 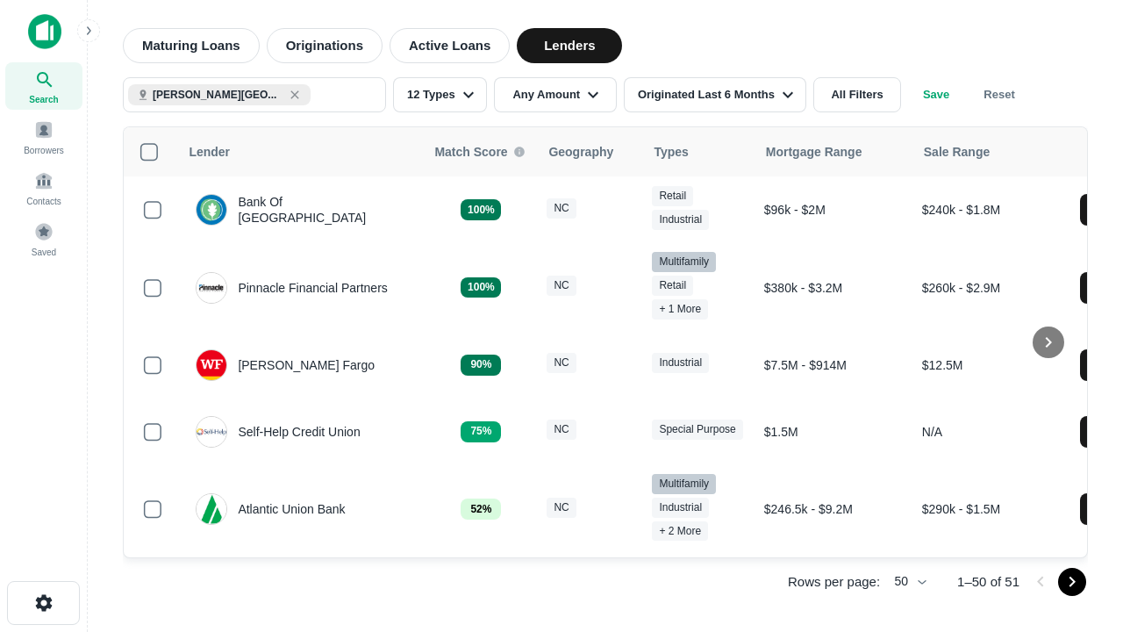 What do you see at coordinates (1079, 477) in the screenshot?
I see `div: Chat Widget` at bounding box center [1079, 477].